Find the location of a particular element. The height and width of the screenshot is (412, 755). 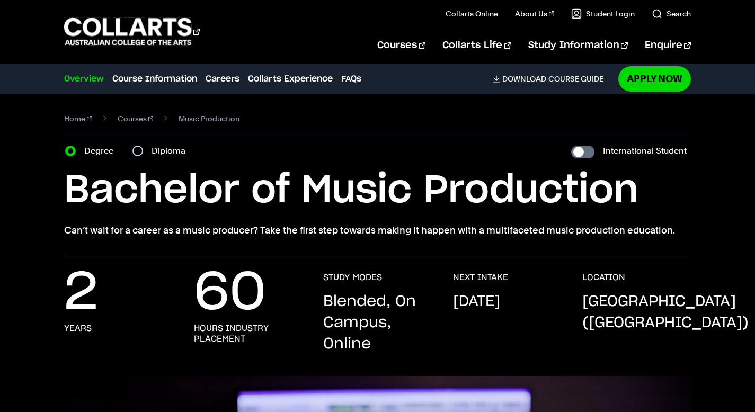

a: Collarts Life is located at coordinates (476, 46).